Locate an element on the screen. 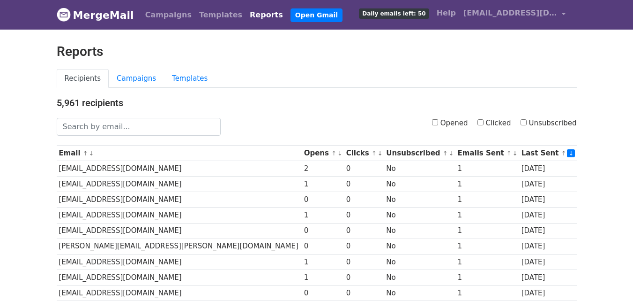 This screenshot has width=633, height=301. td: 2 is located at coordinates (323, 168).